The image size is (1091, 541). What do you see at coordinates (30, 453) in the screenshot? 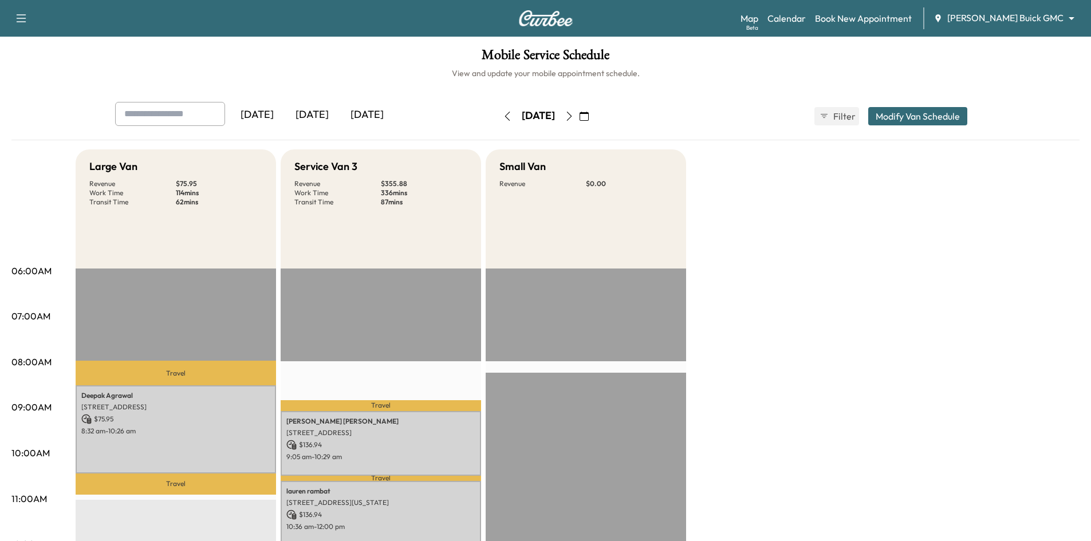
I see `p: 10:00AM` at bounding box center [30, 453].